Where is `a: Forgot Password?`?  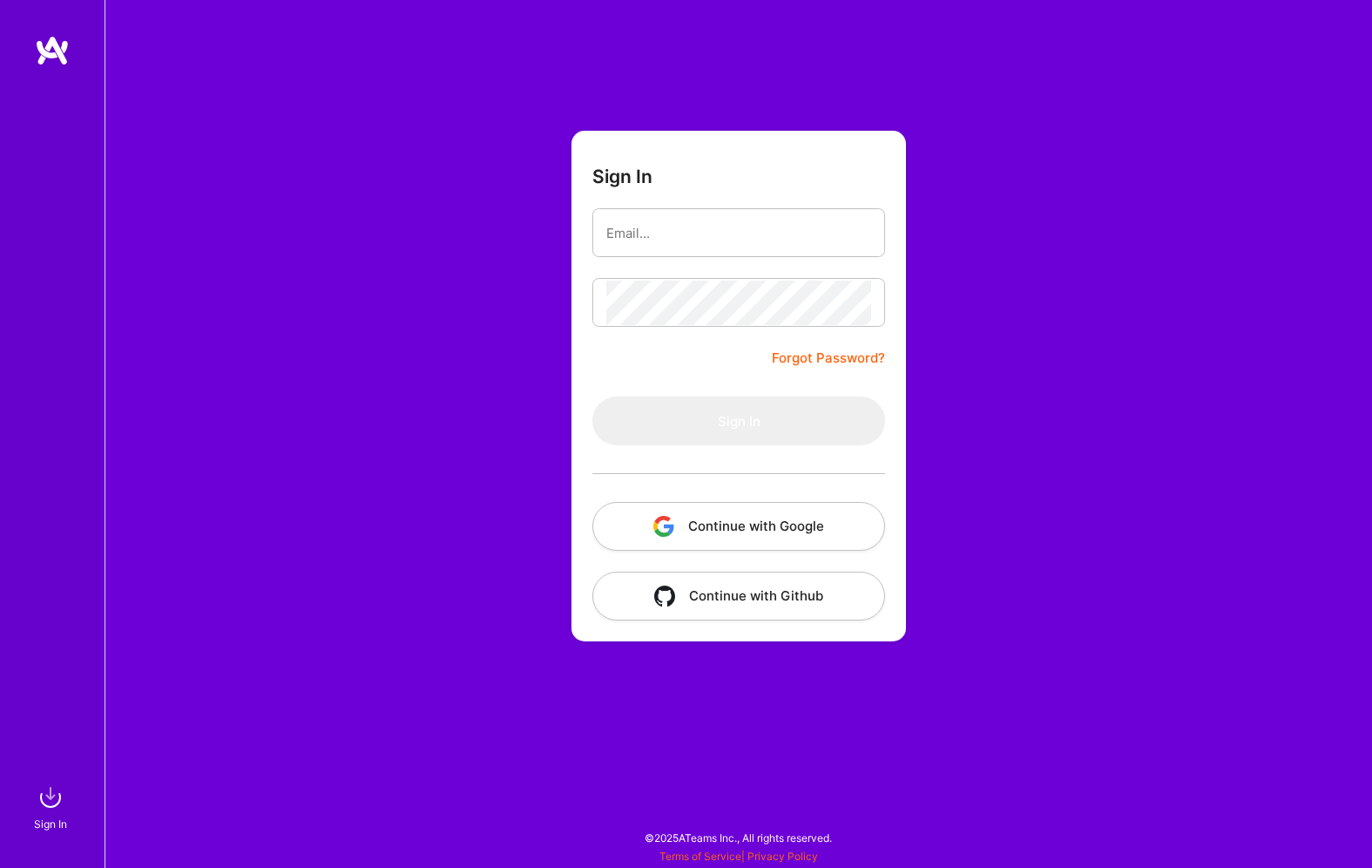
a: Forgot Password? is located at coordinates (828, 358).